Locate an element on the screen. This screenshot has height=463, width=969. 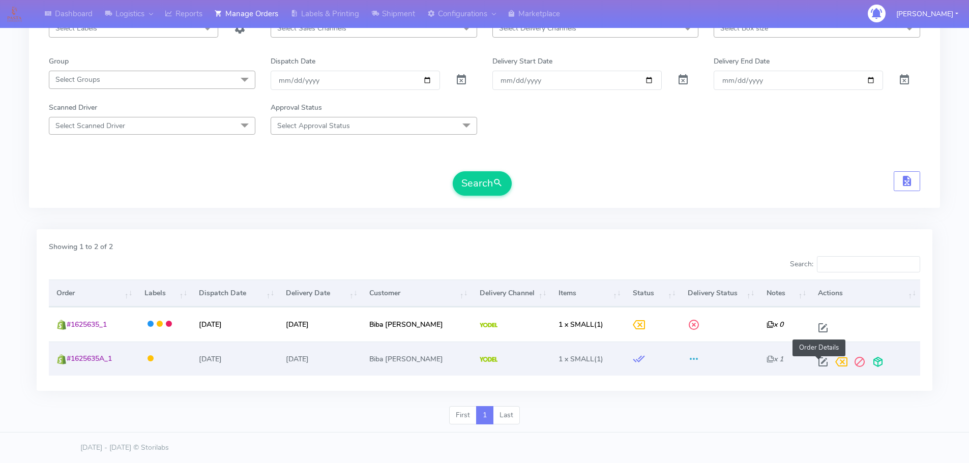
th: Labels: activate to sort column ascending is located at coordinates (164, 293).